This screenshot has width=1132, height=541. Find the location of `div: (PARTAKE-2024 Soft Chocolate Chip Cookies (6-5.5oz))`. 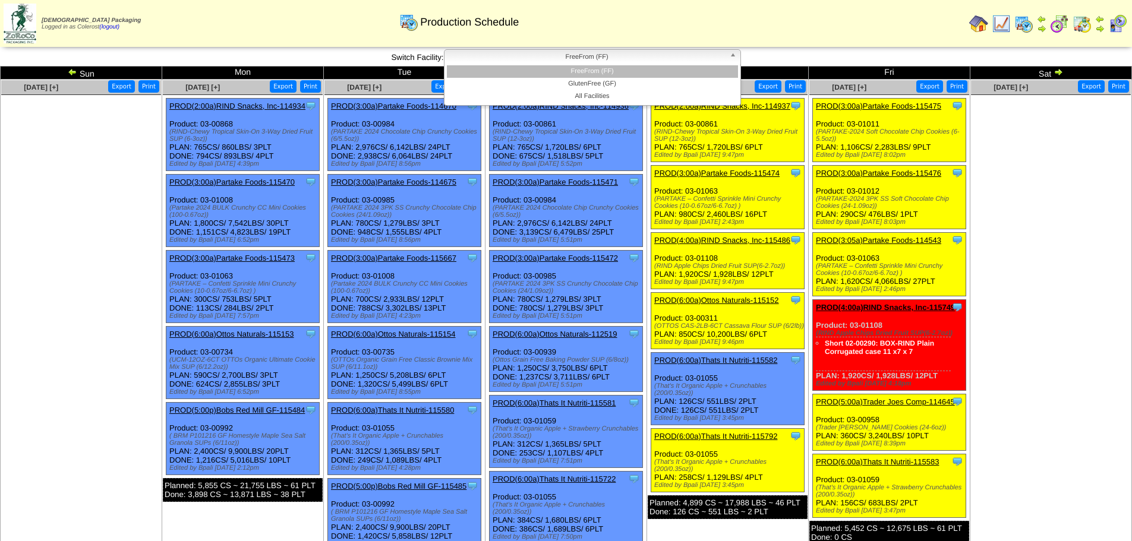

div: (PARTAKE-2024 Soft Chocolate Chip Cookies (6-5.5oz)) is located at coordinates (890, 135).